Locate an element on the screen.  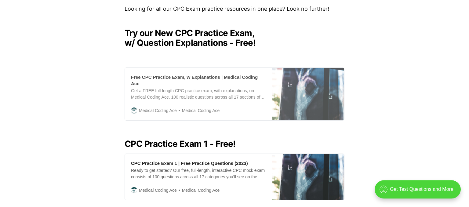
div: Free CPC Practice Exam, w Explanations | Medical Coding Ace is located at coordinates (198, 80).